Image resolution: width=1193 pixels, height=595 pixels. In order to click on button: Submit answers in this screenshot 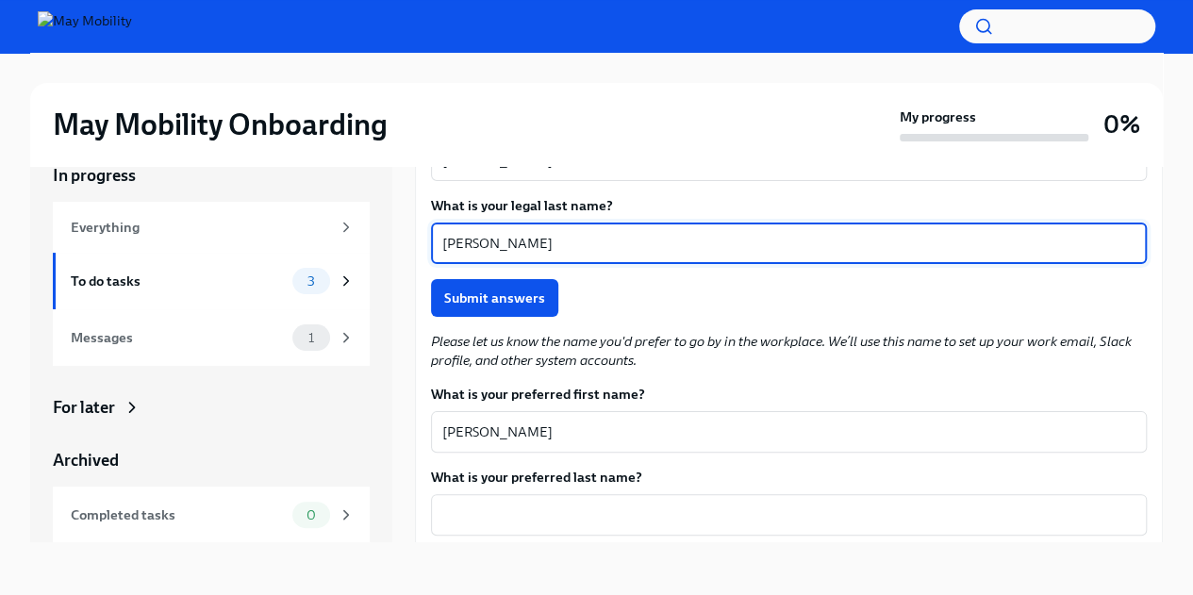, I will do `click(494, 298)`.